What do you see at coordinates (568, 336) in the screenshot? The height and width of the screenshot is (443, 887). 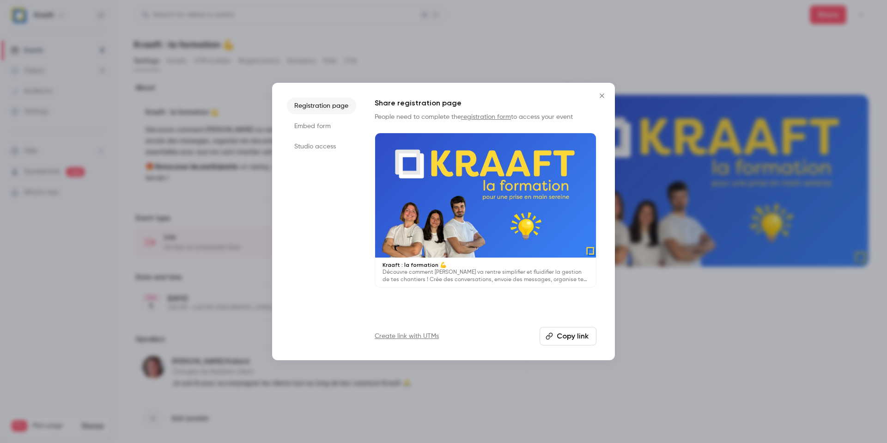 I see `button: Copy link` at bounding box center [568, 336].